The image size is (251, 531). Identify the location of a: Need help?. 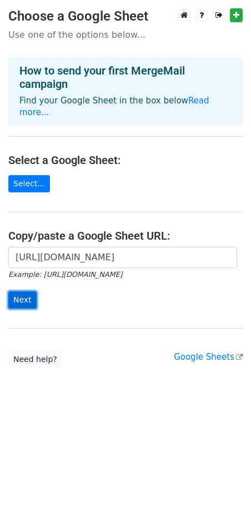
(35, 359).